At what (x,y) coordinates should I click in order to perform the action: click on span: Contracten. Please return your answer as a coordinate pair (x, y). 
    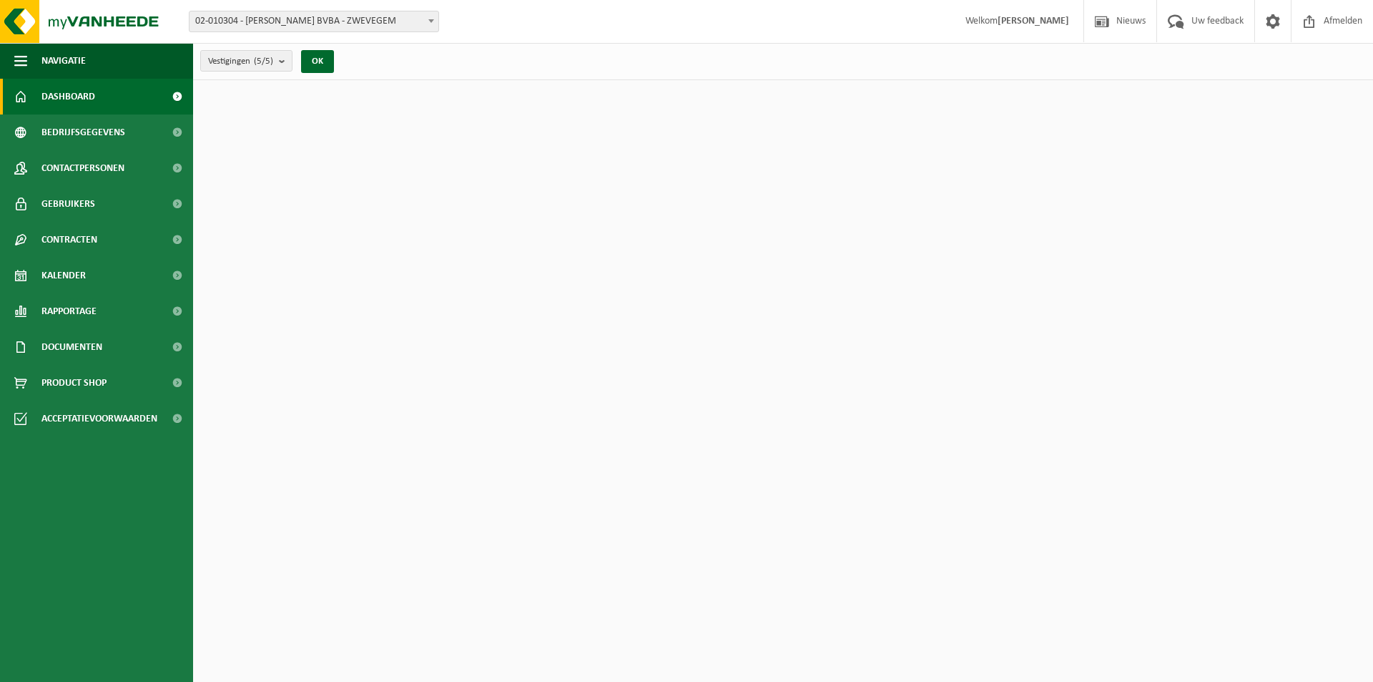
    Looking at the image, I should click on (69, 240).